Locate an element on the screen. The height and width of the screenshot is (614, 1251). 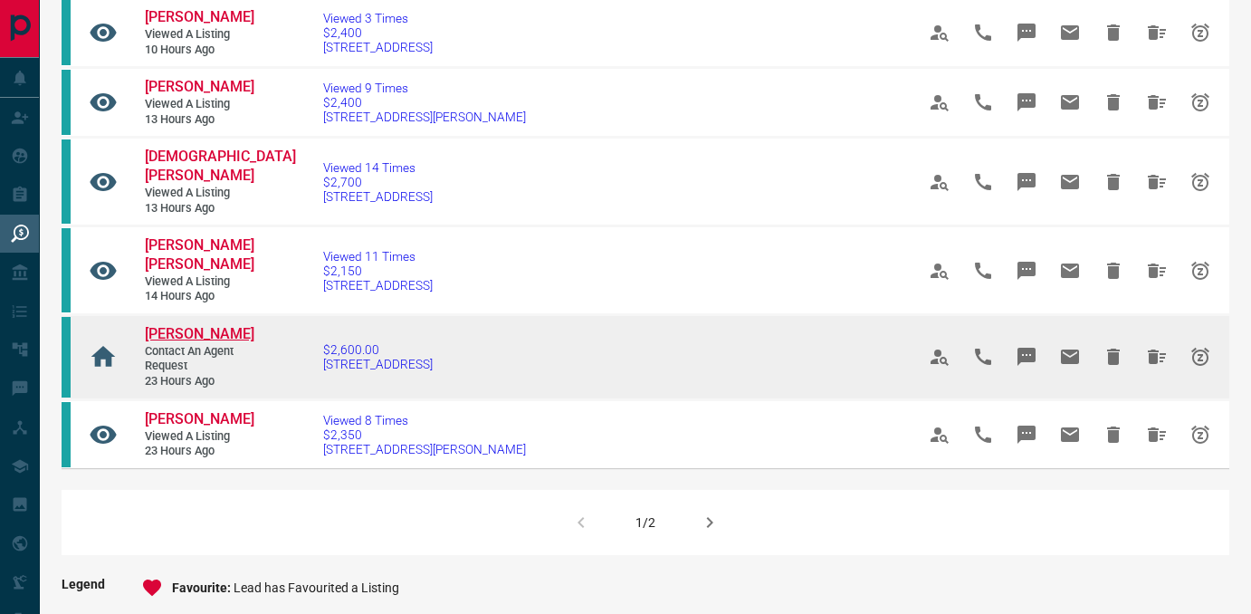
span: $2,700 is located at coordinates (378, 182).